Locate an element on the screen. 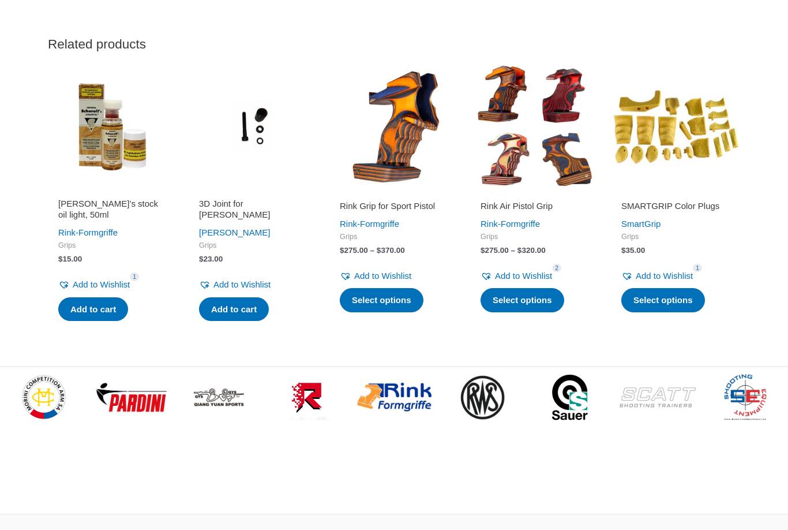 This screenshot has height=530, width=788. h2: Rink Air Pistol Grip is located at coordinates (535, 206).